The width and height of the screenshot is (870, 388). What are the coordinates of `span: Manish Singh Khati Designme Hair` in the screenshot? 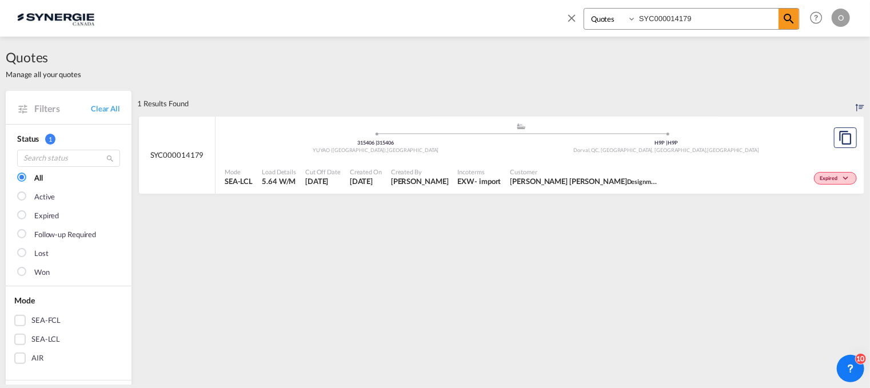 It's located at (585, 181).